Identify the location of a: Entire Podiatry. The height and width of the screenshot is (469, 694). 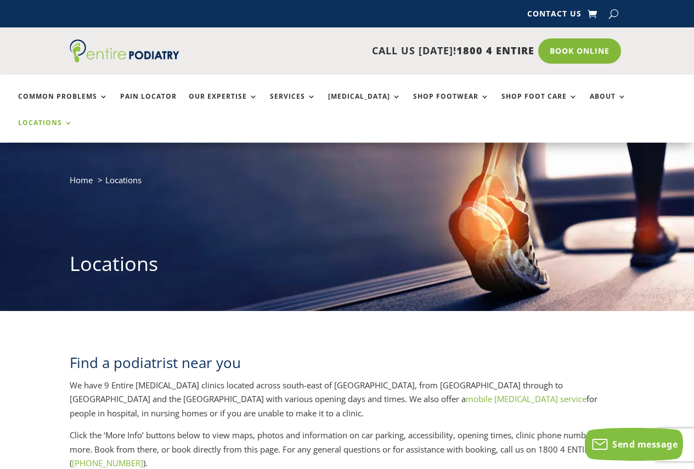
(125, 59).